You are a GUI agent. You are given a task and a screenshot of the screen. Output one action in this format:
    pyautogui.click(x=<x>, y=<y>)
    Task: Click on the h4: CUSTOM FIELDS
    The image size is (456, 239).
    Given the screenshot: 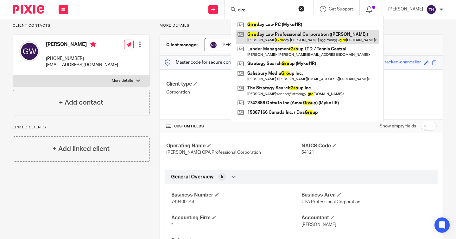 What is the action you would take?
    pyautogui.click(x=234, y=126)
    